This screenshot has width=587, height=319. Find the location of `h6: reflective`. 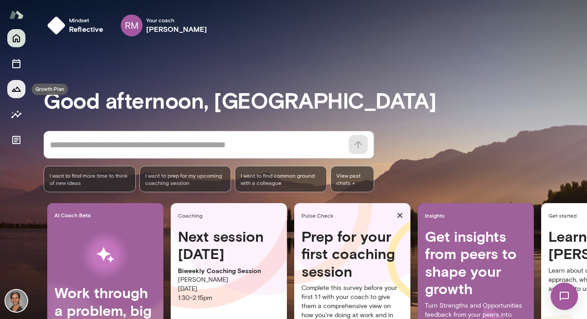

h6: reflective is located at coordinates (86, 29).